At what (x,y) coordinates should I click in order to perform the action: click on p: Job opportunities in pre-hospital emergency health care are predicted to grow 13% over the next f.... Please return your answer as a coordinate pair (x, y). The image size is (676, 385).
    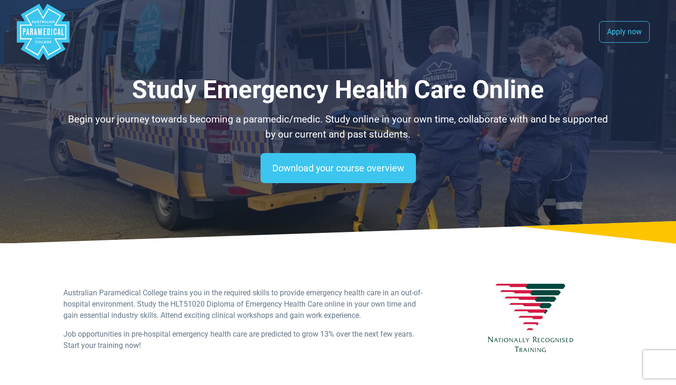
    Looking at the image, I should click on (245, 340).